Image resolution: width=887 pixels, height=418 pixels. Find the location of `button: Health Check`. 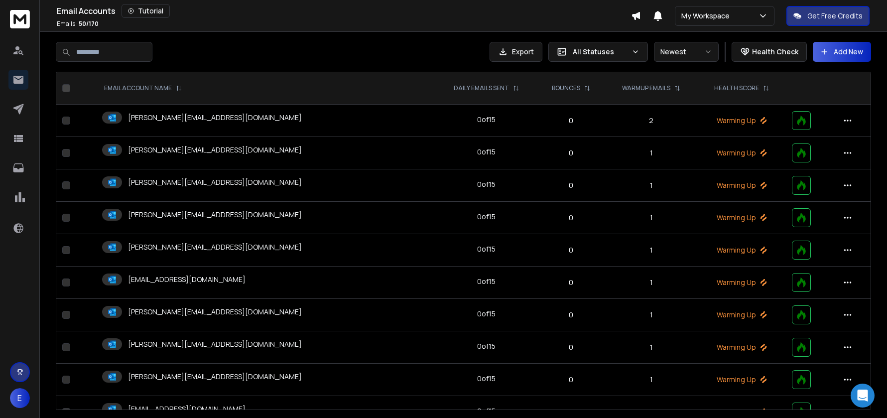

button: Health Check is located at coordinates (769, 52).